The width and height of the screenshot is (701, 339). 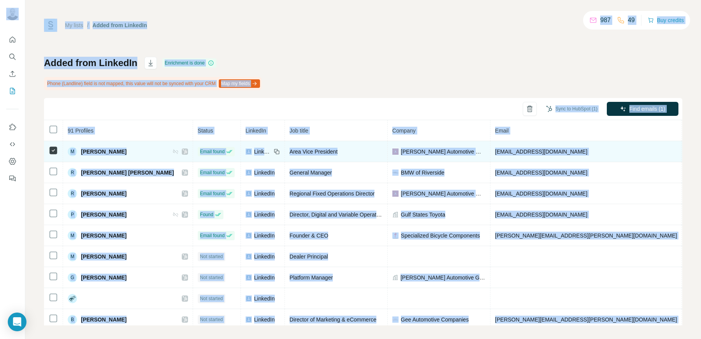 What do you see at coordinates (642, 109) in the screenshot?
I see `button: Find emails (1)` at bounding box center [642, 109].